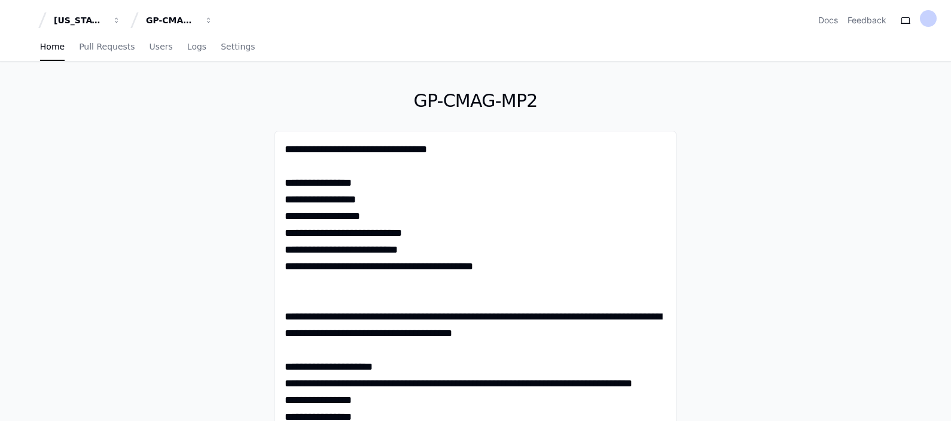  What do you see at coordinates (161, 47) in the screenshot?
I see `a: Users` at bounding box center [161, 47].